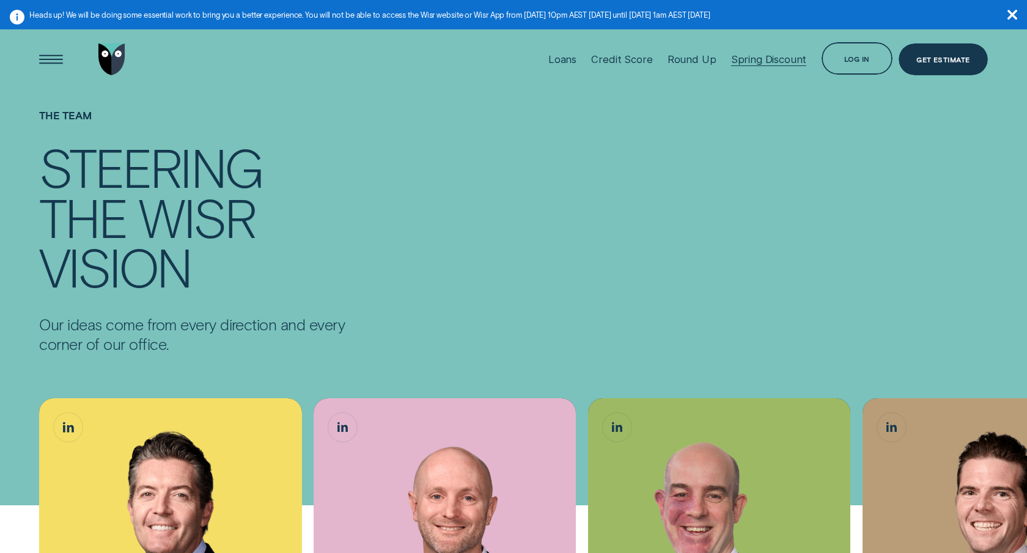  Describe the element at coordinates (563, 59) in the screenshot. I see `div: Loans` at that location.